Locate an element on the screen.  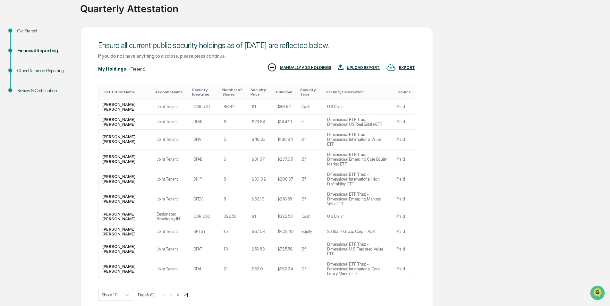
div: Get Started is located at coordinates (44, 31).